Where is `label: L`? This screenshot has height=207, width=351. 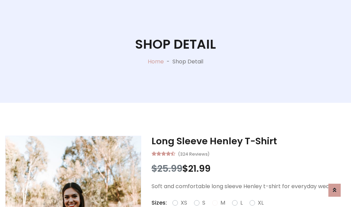 label: L is located at coordinates (241, 203).